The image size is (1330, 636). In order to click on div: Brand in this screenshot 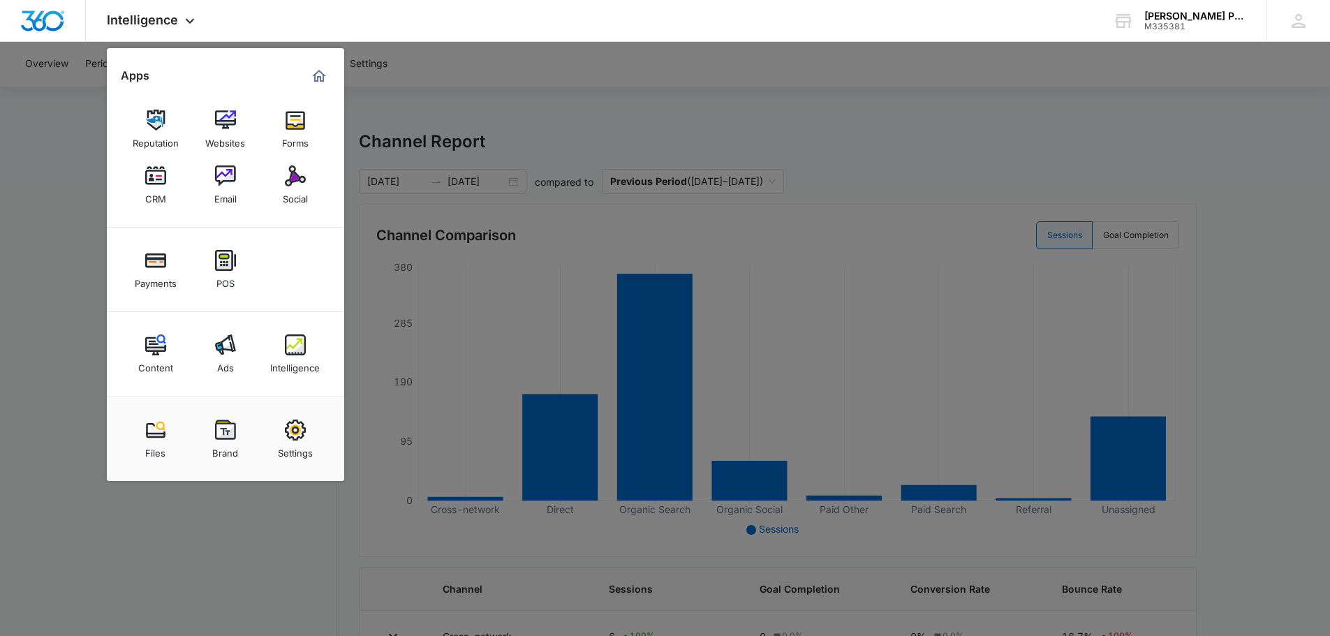, I will do `click(225, 450)`.